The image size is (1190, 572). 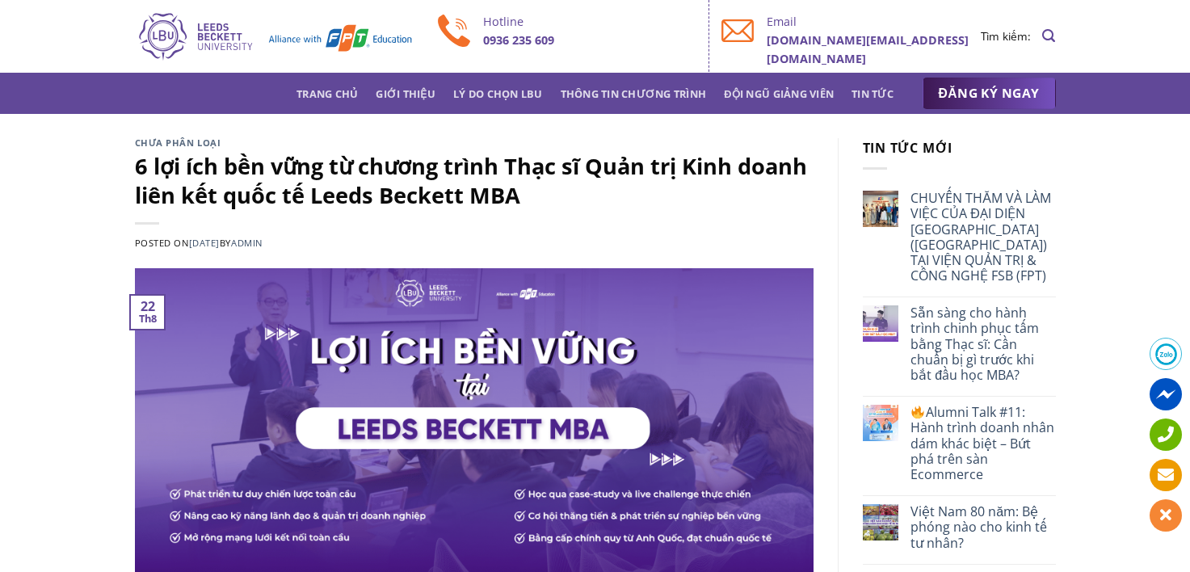 What do you see at coordinates (633, 94) in the screenshot?
I see `a: Thông tin chương trình` at bounding box center [633, 94].